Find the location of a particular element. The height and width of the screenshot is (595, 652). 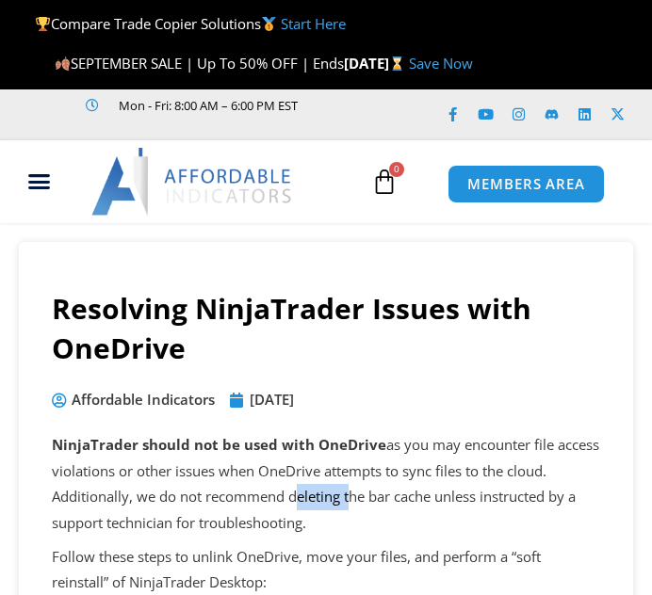

span: SEPTEMBER SALE | Up To 50% OFF | Ends is located at coordinates (199, 63).